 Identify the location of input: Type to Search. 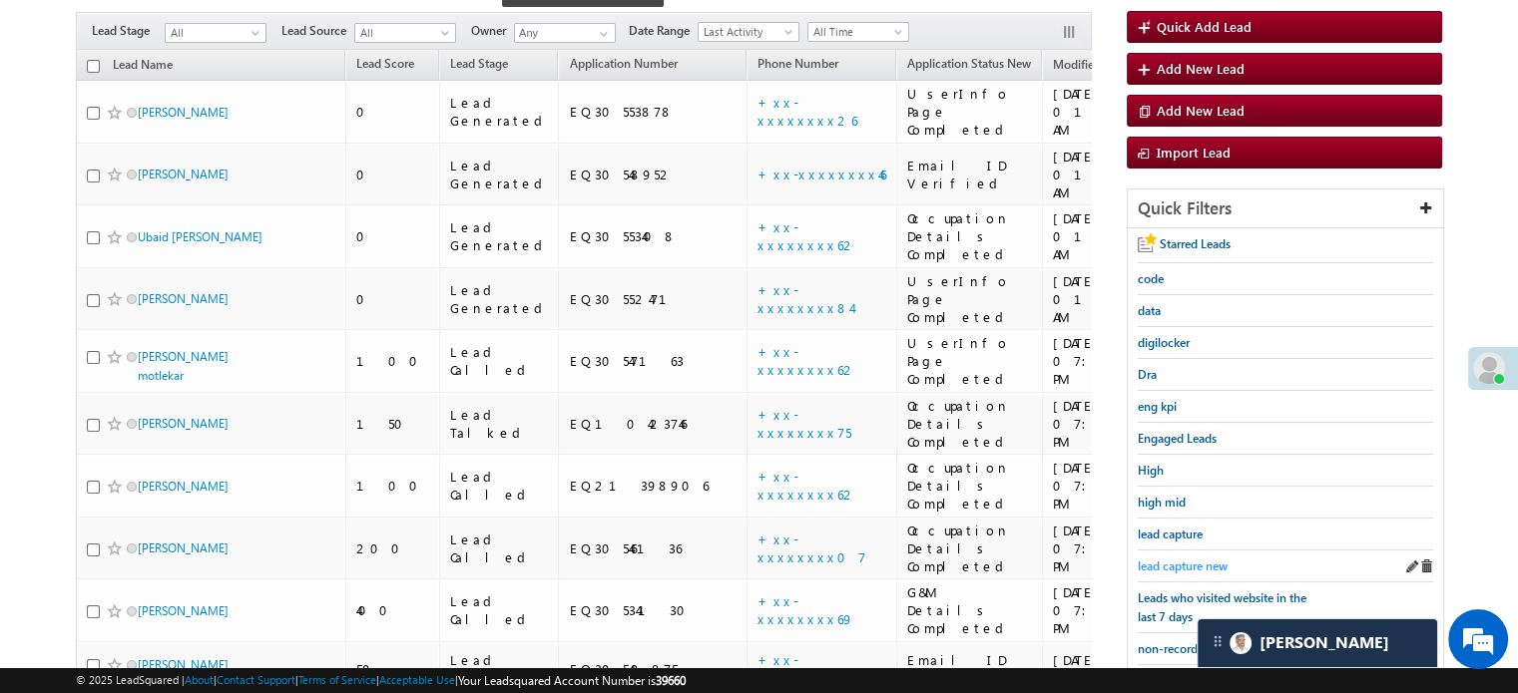
(565, 33).